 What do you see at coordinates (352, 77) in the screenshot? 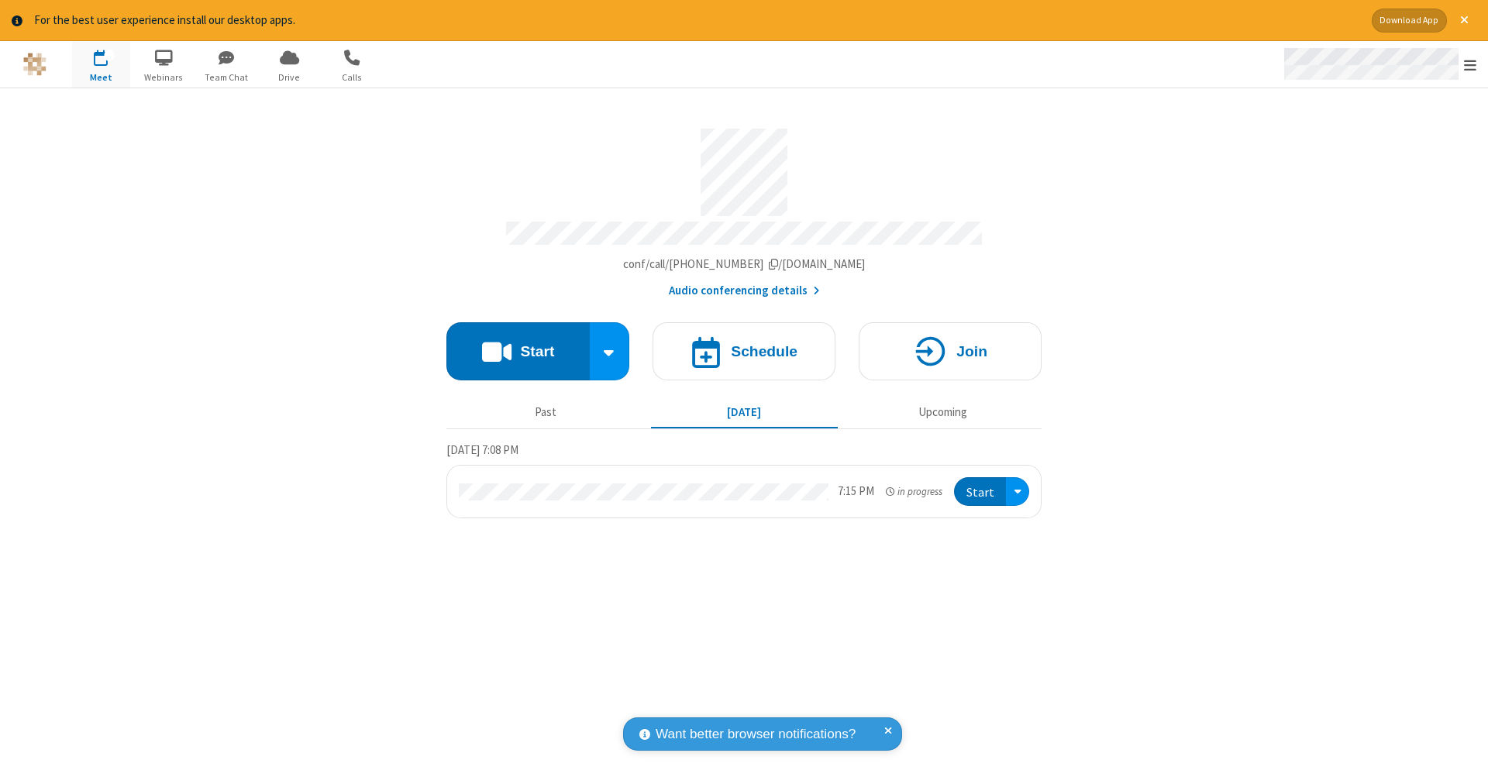
I see `span: Calls` at bounding box center [352, 77].